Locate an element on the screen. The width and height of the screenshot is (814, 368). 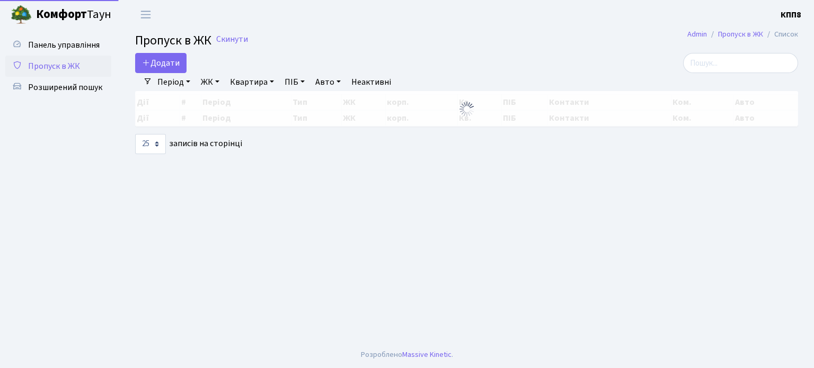
a: ЖК is located at coordinates (210, 82).